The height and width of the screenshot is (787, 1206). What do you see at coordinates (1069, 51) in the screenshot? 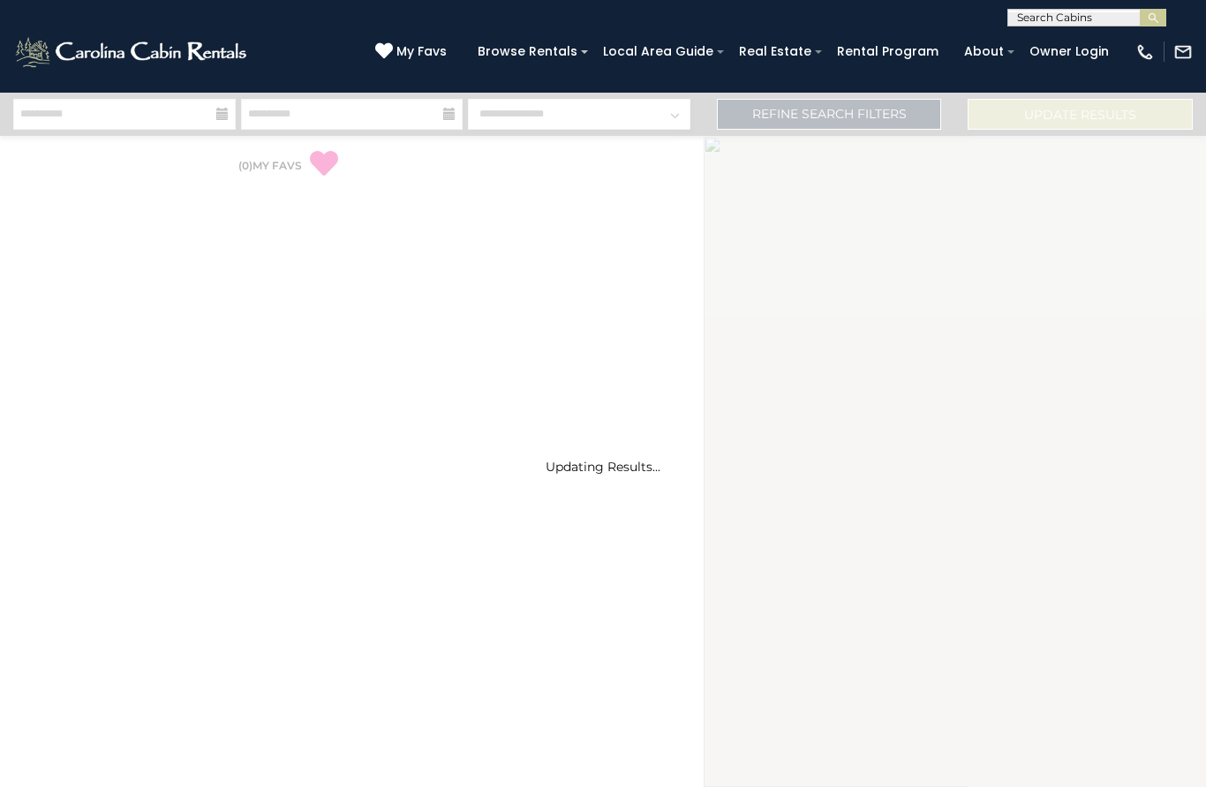
I see `a: Owner Login` at bounding box center [1069, 51].